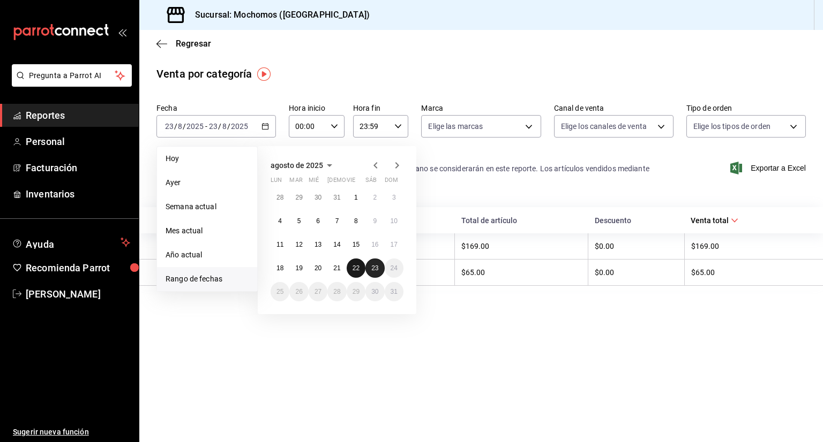 Image resolution: width=823 pixels, height=442 pixels. Describe the element at coordinates (78, 194) in the screenshot. I see `span: Inventarios` at that location.